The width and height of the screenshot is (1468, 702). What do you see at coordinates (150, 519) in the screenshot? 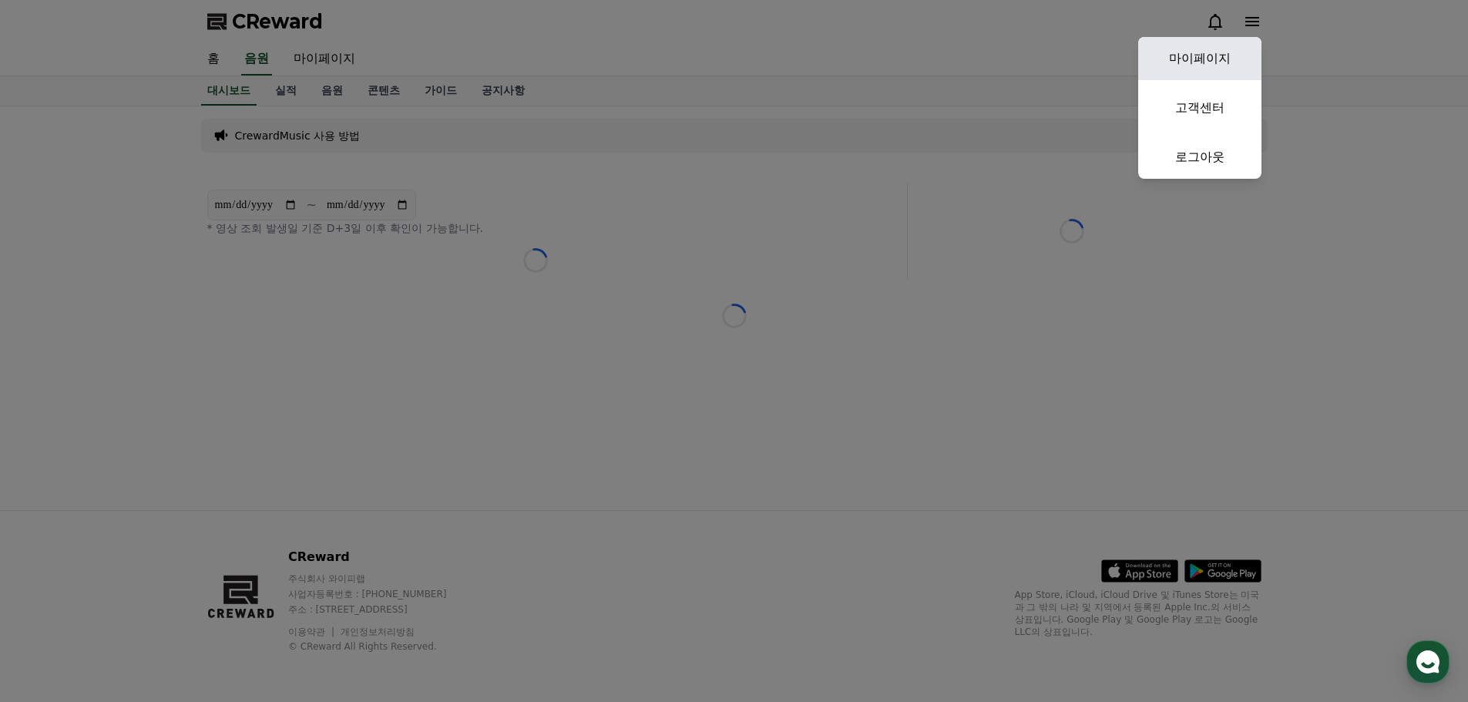
I see `span: 대화` at bounding box center [150, 519].